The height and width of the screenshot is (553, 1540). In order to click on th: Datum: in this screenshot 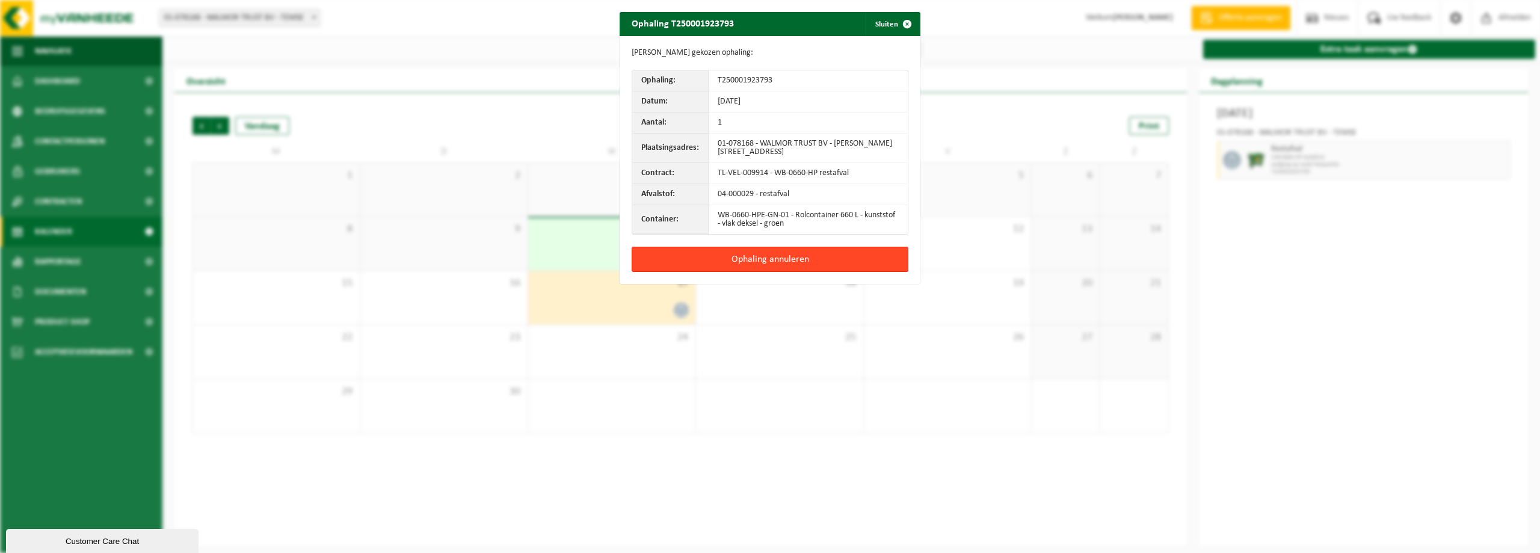, I will do `click(670, 102)`.